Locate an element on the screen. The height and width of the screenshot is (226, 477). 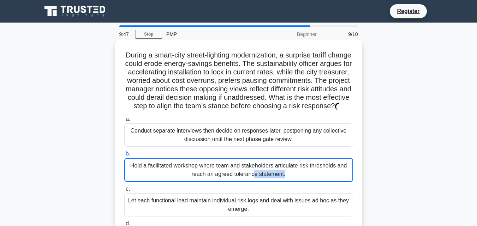
div: 9:47 is located at coordinates (125, 34).